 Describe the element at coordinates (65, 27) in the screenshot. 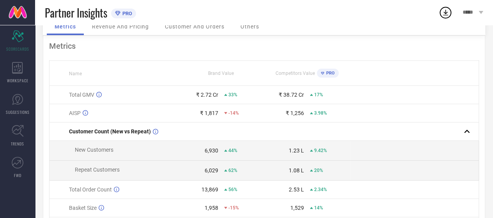

I see `span: Metrics` at that location.